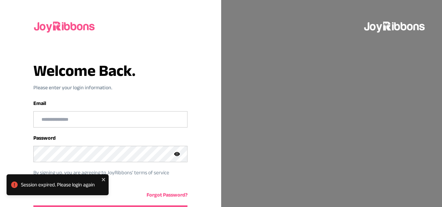  Describe the element at coordinates (110, 88) in the screenshot. I see `p: Please enter your login information.` at that location.